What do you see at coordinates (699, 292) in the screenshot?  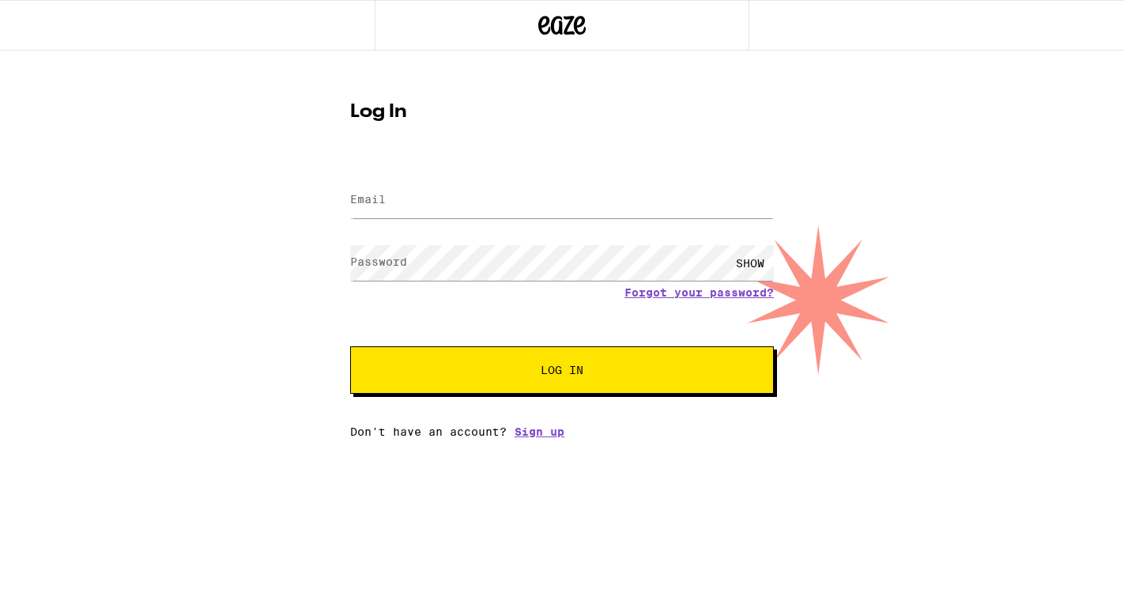 I see `a: Forgot your password?` at bounding box center [699, 292].